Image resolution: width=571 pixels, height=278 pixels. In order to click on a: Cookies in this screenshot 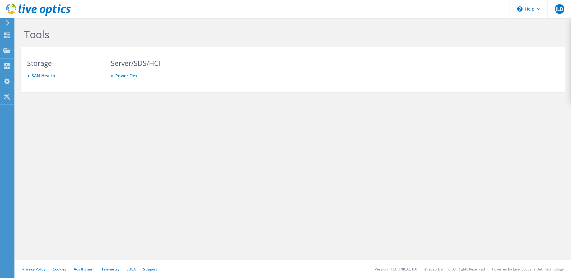, I will do `click(60, 269)`.